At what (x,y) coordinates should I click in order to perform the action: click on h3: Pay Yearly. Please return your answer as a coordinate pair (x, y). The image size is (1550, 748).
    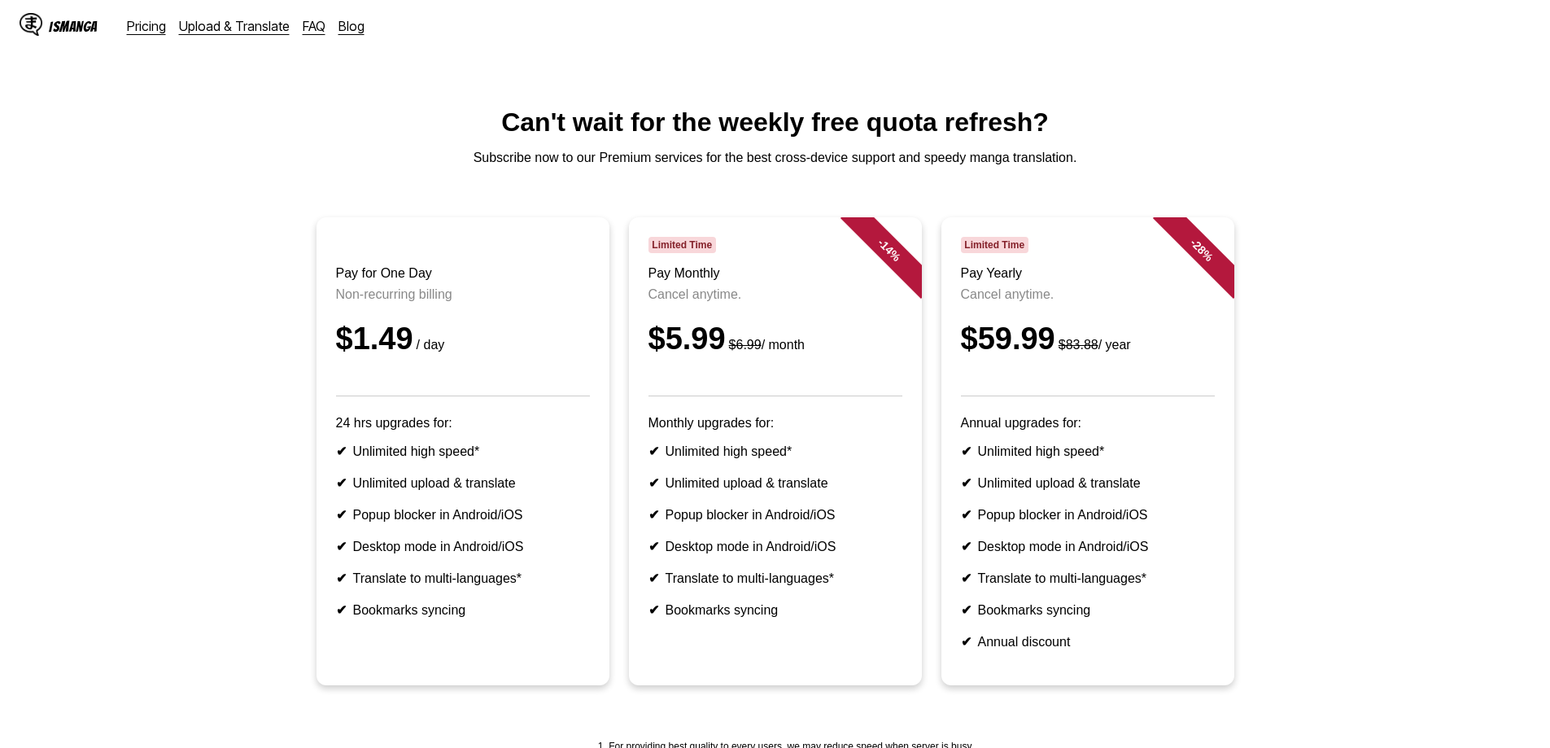
    Looking at the image, I should click on (1088, 273).